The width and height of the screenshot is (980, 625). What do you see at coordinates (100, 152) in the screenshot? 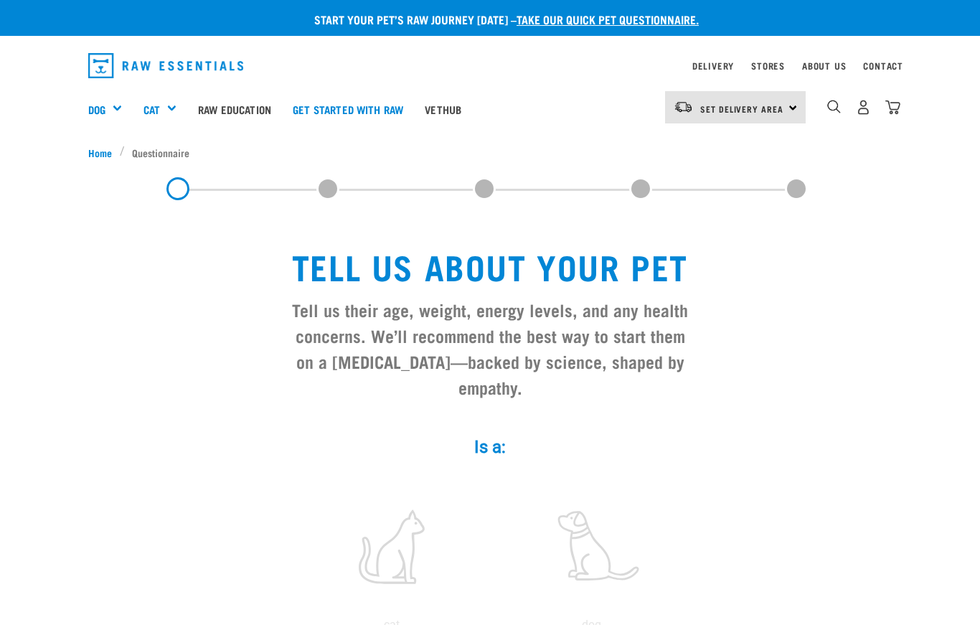
I see `span: Home` at bounding box center [100, 152].